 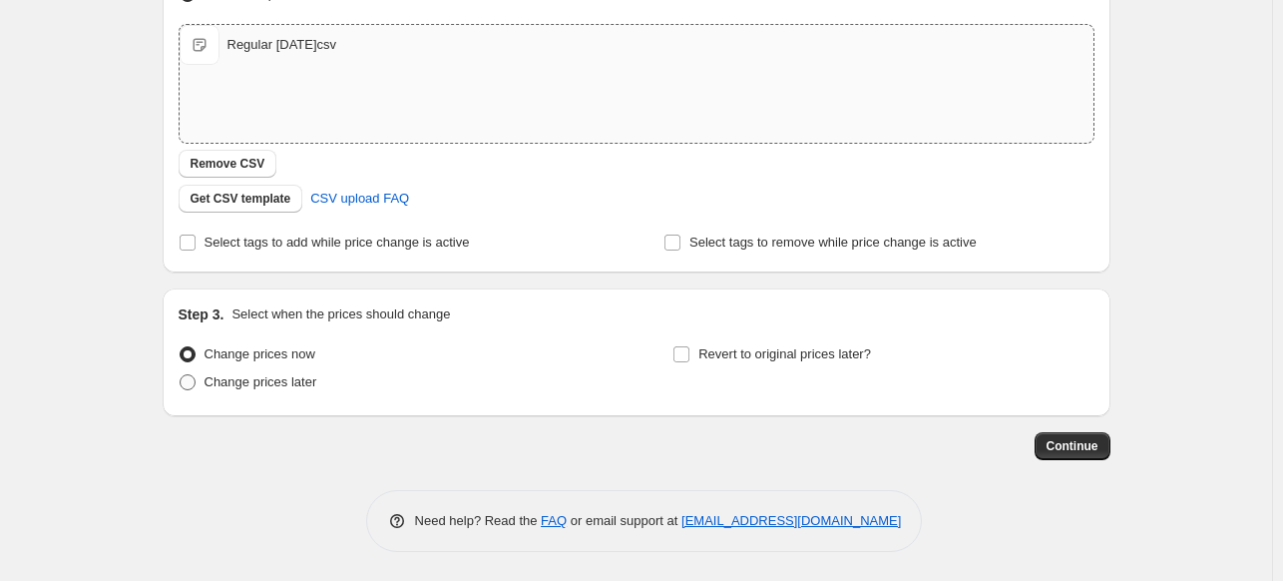 I want to click on a: FAQ, so click(x=554, y=520).